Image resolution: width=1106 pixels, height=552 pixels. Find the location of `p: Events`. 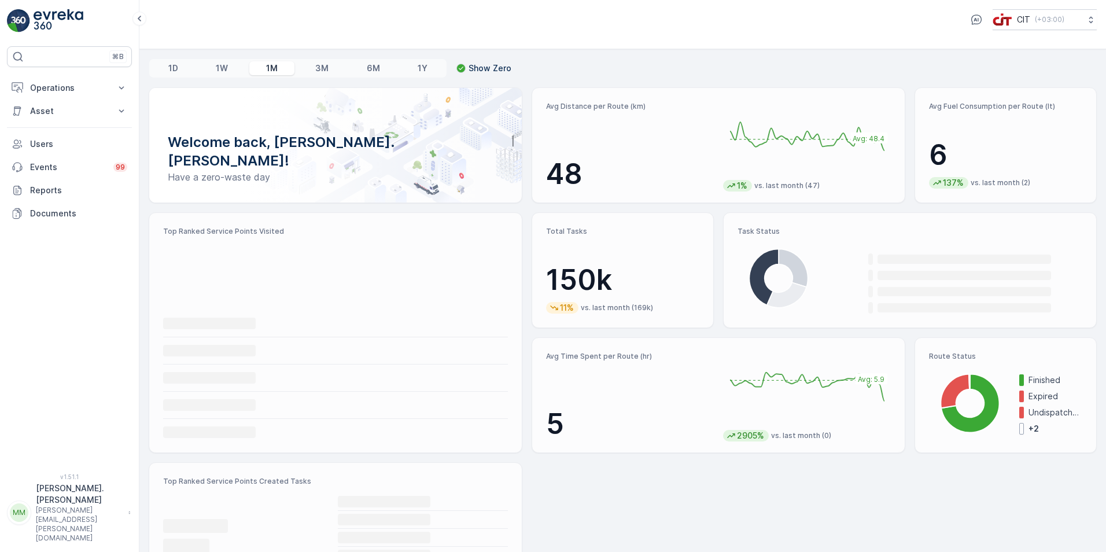

p: Events is located at coordinates (68, 167).